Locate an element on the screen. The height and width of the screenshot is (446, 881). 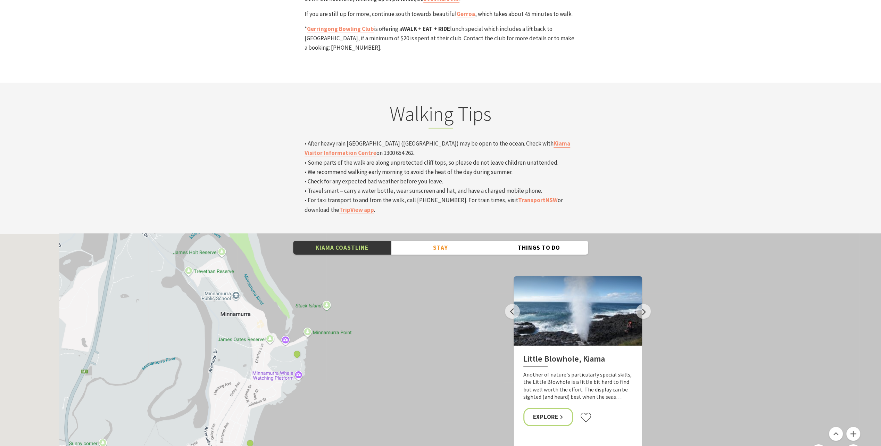
button: Zoom in is located at coordinates (853, 434).